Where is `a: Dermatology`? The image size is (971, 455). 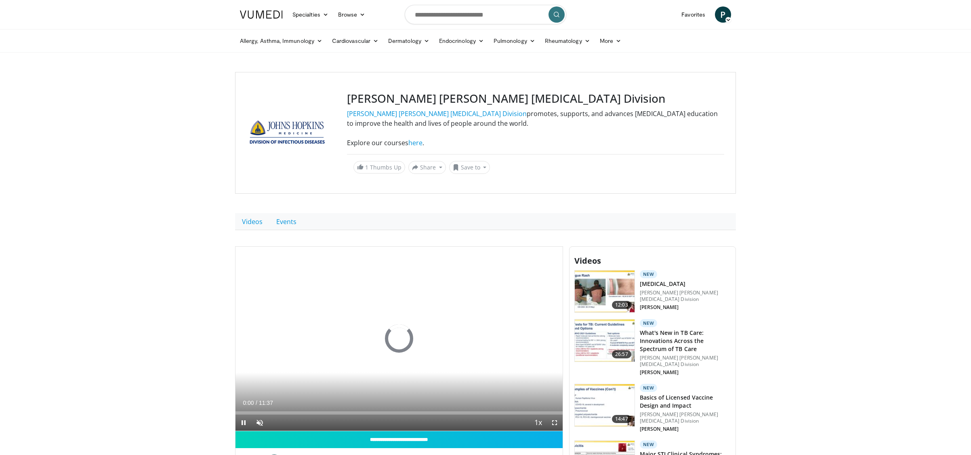
a: Dermatology is located at coordinates (409, 41).